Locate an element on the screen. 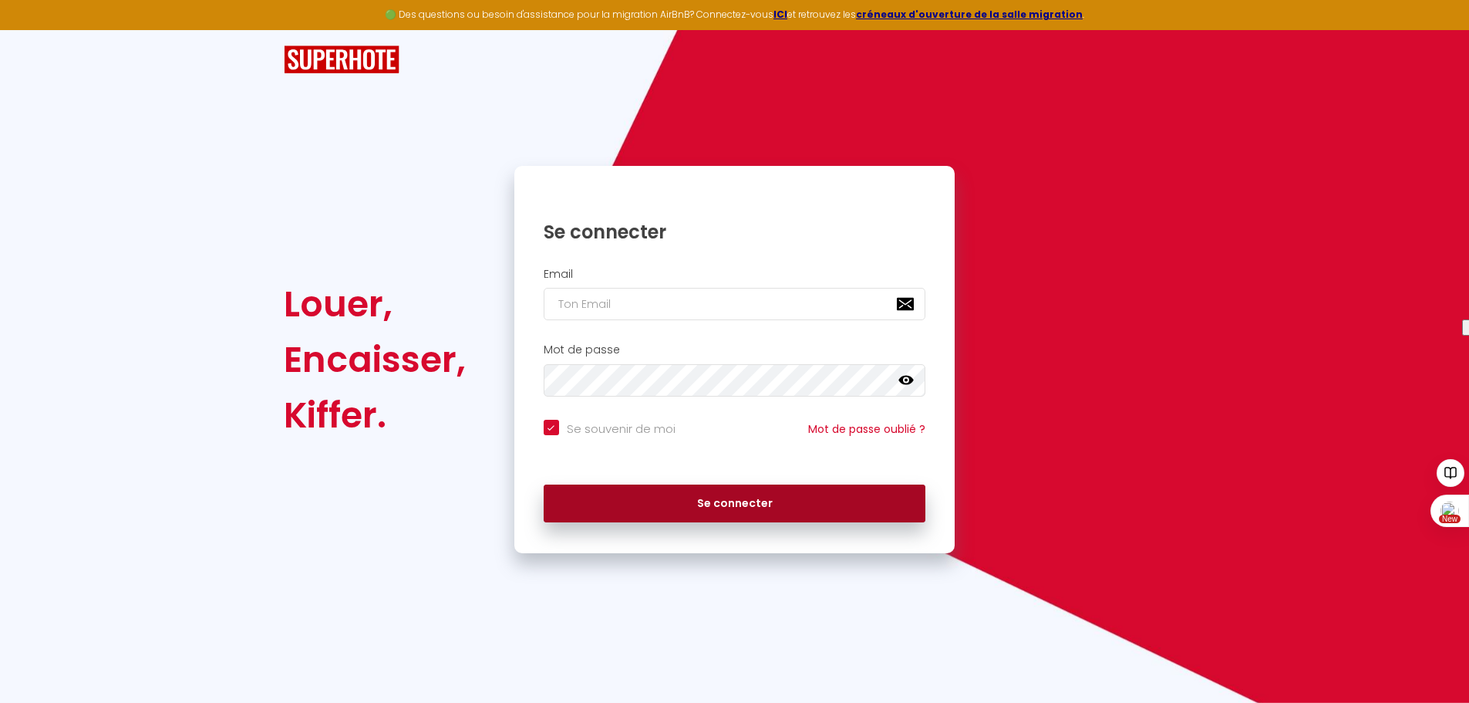 The width and height of the screenshot is (1469, 703). button: Se connecter is located at coordinates (735, 504).